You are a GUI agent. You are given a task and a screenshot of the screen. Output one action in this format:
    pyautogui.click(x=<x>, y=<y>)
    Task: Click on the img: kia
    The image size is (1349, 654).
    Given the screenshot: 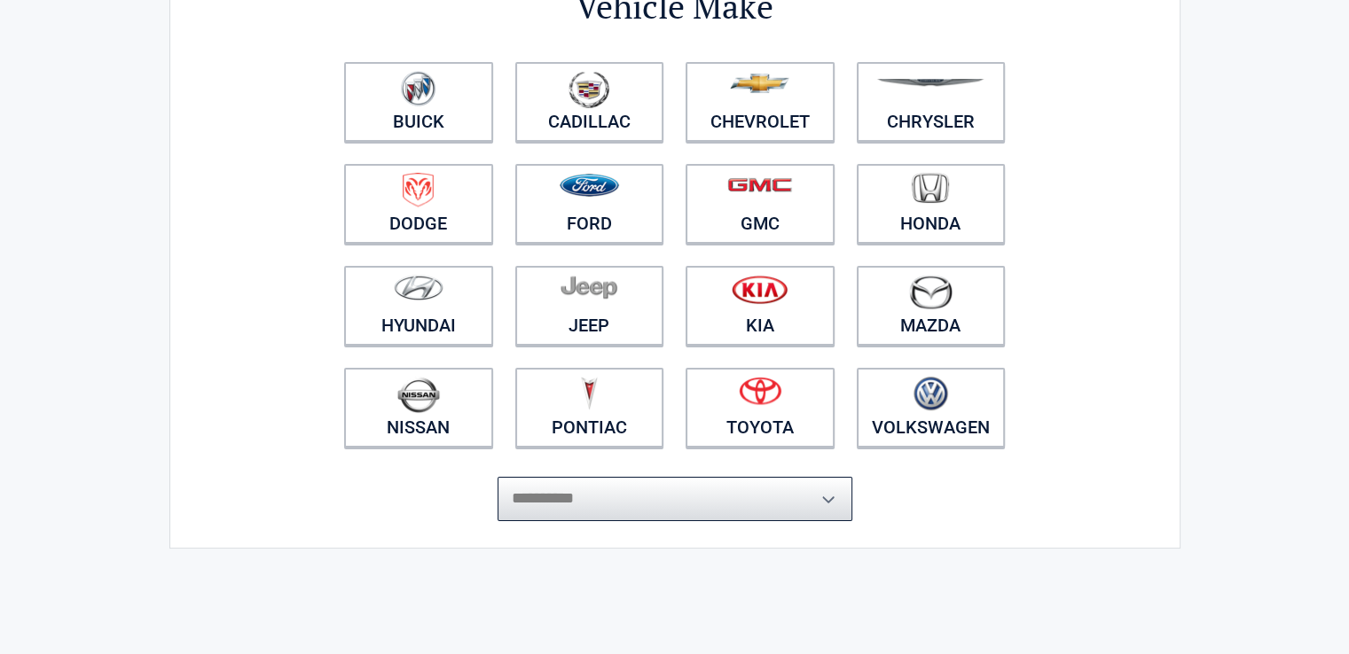 What is the action you would take?
    pyautogui.click(x=759, y=289)
    